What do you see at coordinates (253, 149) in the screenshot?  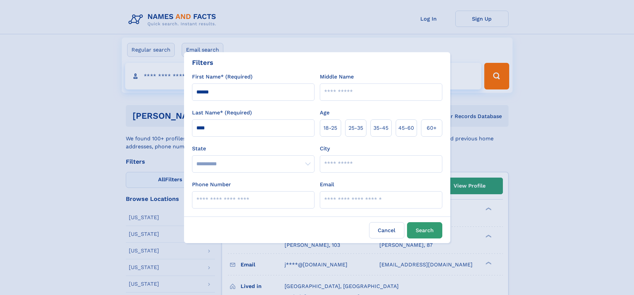 I see `label: State` at bounding box center [253, 149].